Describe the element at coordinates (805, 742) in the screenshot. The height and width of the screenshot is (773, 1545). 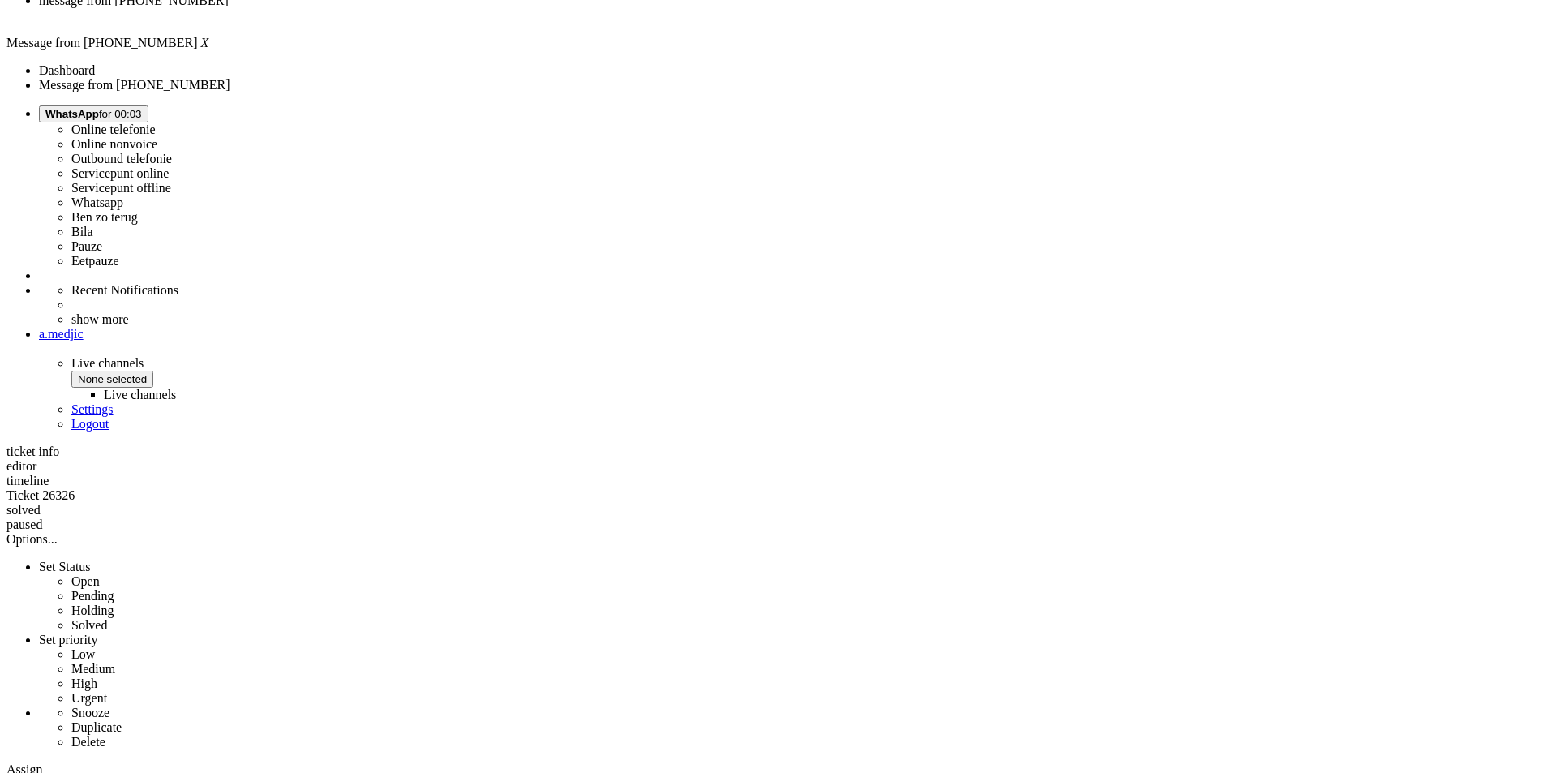
I see `li: Delete` at that location.